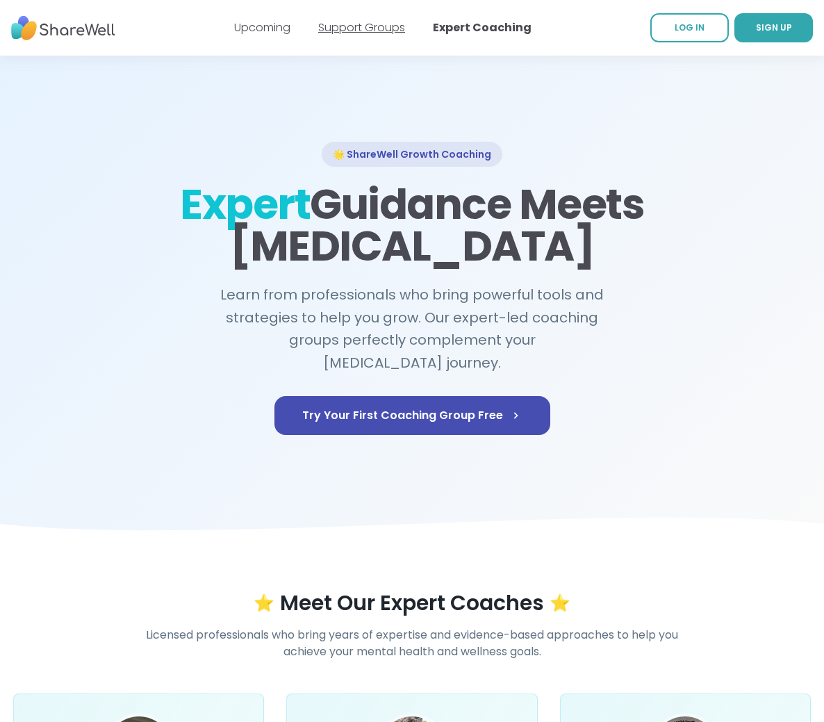 This screenshot has width=824, height=722. Describe the element at coordinates (412, 415) in the screenshot. I see `a: Try Your First Coaching Group Free` at that location.